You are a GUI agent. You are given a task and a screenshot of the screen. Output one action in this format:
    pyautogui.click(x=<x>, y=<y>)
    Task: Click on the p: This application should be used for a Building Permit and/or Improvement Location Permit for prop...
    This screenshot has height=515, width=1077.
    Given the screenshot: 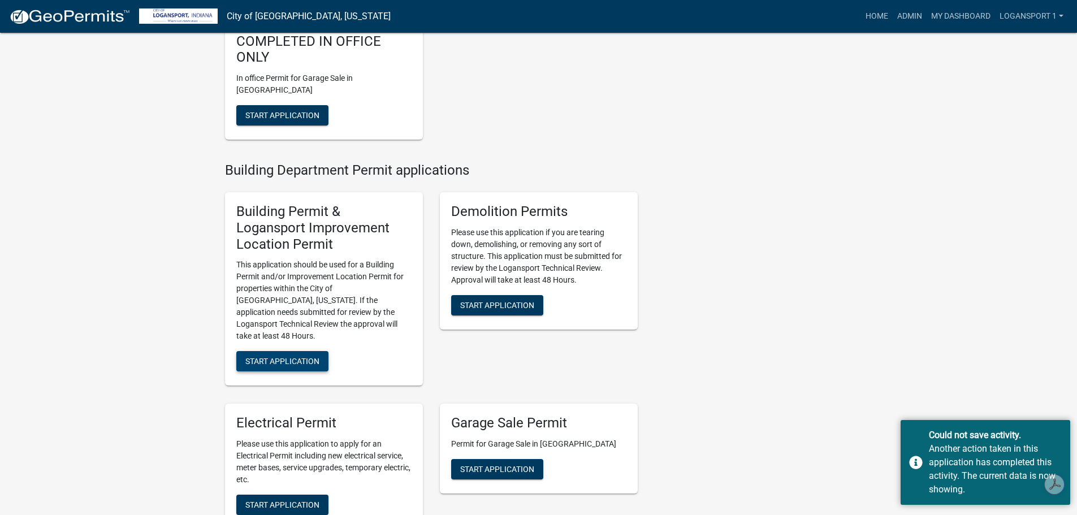 What is the action you would take?
    pyautogui.click(x=324, y=300)
    